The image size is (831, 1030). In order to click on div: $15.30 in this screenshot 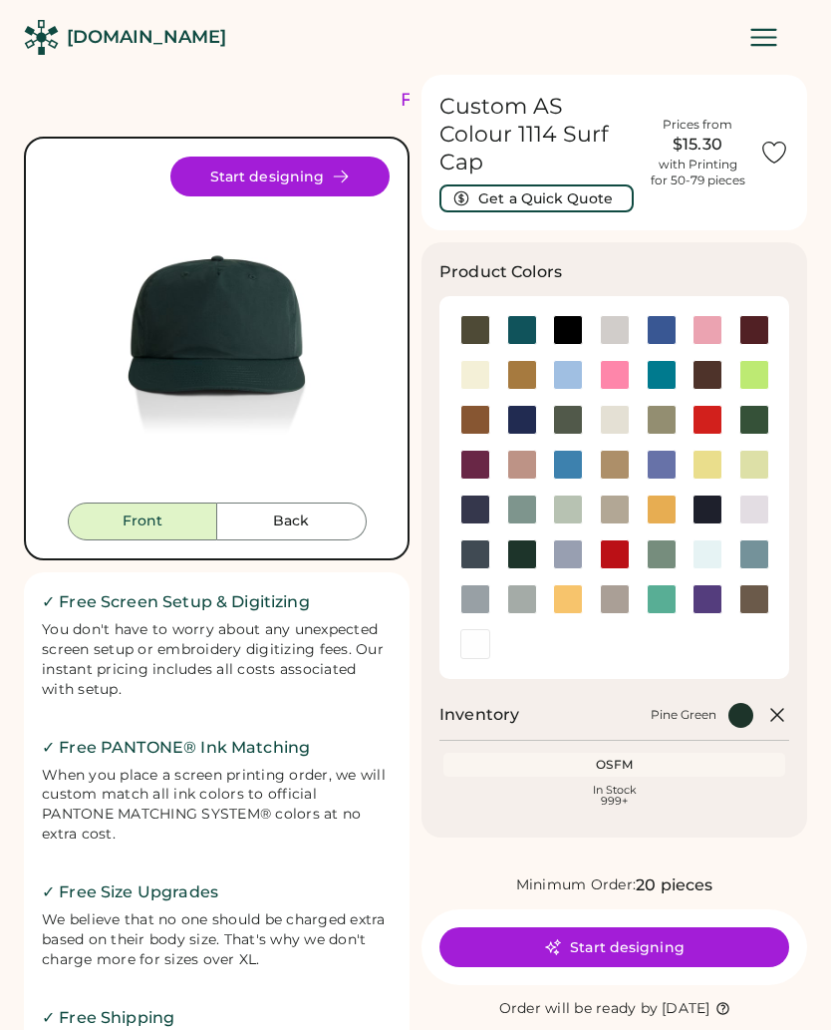, I will do `click(698, 145)`.